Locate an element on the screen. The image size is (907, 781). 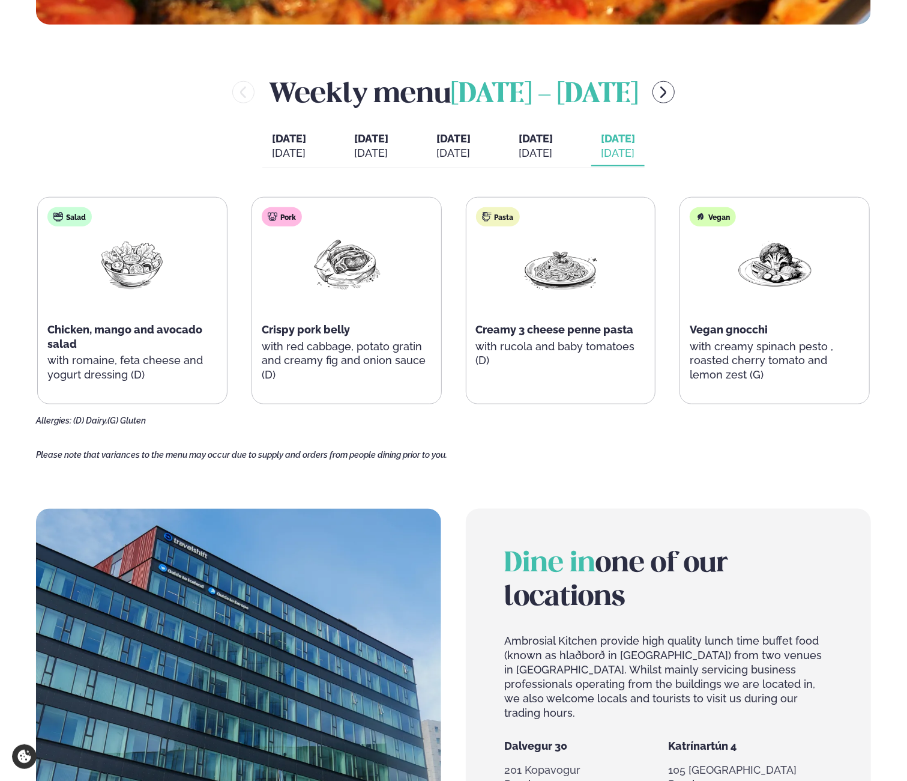
p: with romaine, feta cheese and yogurt dressing (D) is located at coordinates (132, 367).